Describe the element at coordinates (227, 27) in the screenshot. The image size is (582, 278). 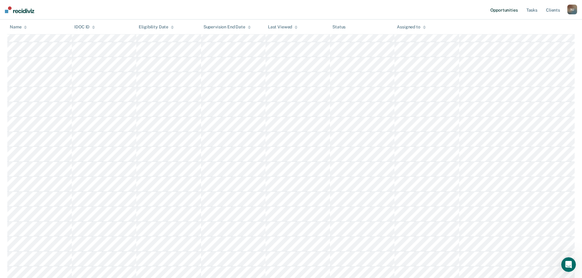
I see `div: Supervision End Date` at that location.